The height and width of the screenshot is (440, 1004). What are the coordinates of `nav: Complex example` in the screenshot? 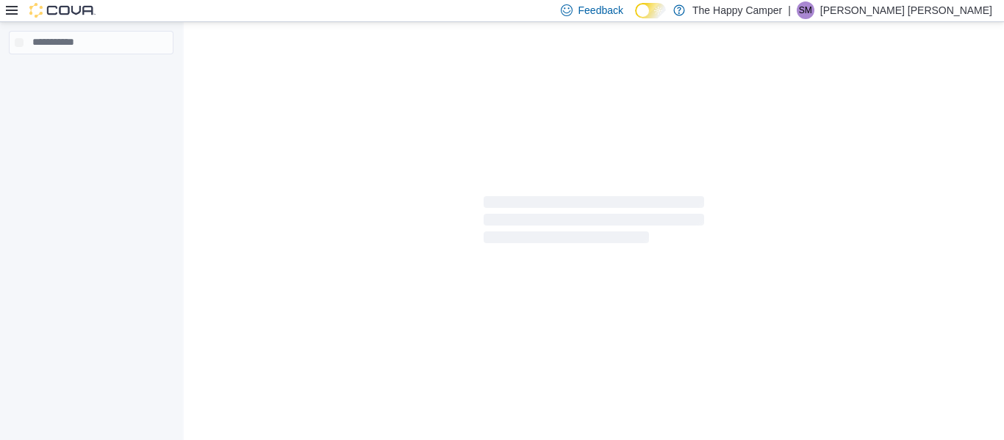 It's located at (91, 75).